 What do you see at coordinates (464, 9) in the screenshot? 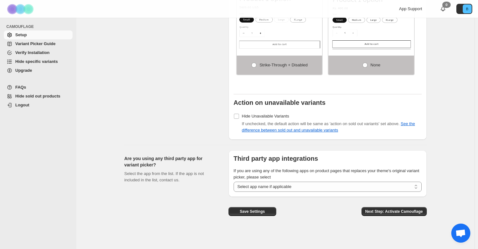
I see `button: Avatar with initials B` at bounding box center [464, 9].